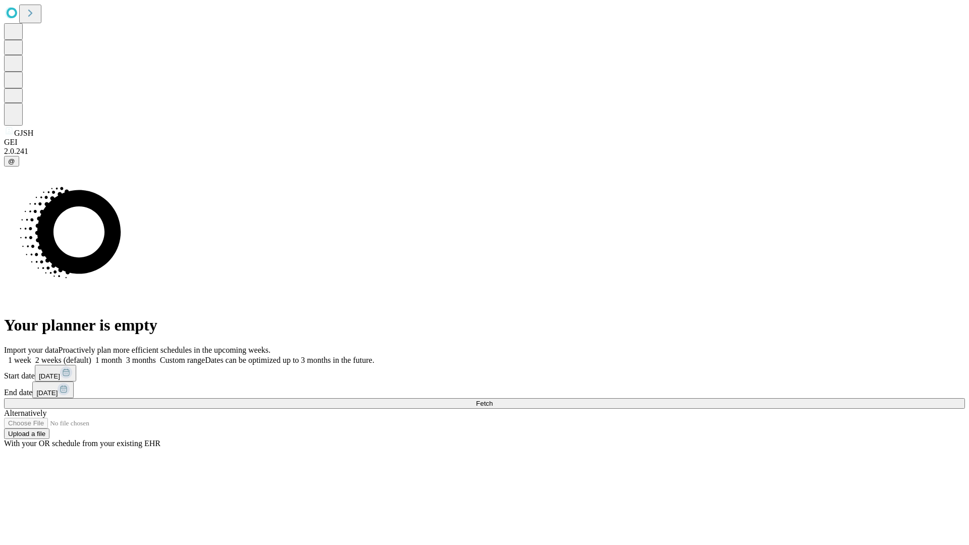  I want to click on button: Upload a file, so click(27, 434).